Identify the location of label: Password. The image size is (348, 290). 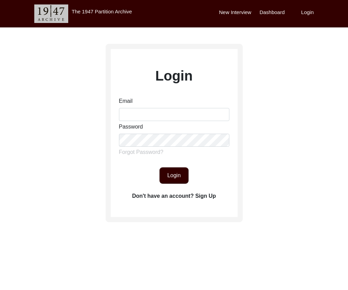
(131, 127).